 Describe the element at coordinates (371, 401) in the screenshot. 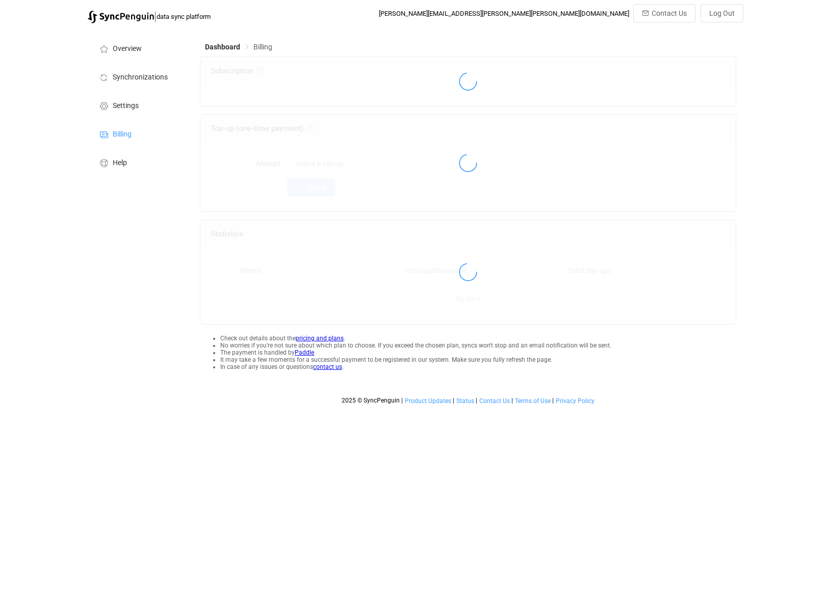

I see `span: 2025 © SyncPenguin` at that location.